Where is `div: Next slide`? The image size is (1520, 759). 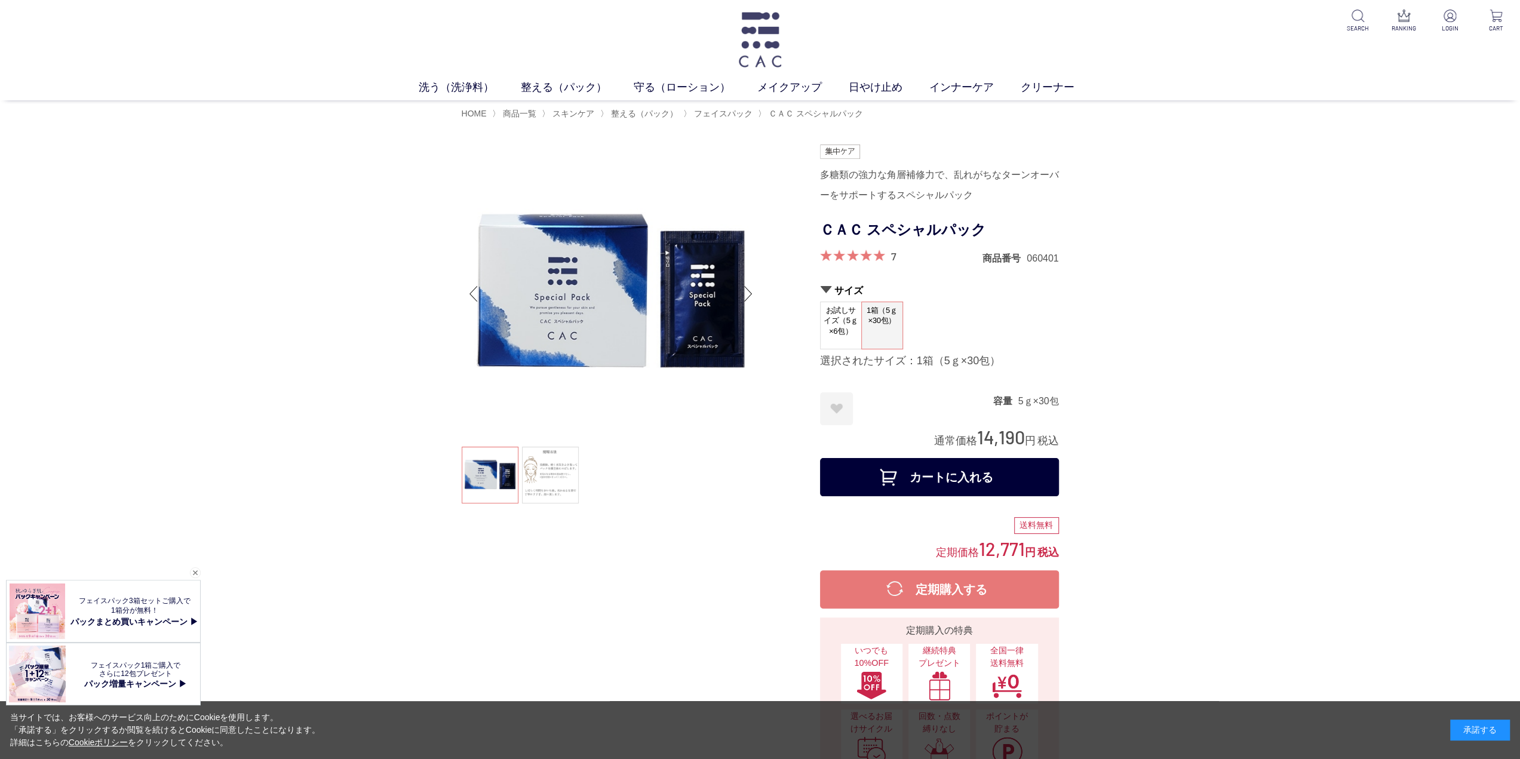 div: Next slide is located at coordinates (748, 294).